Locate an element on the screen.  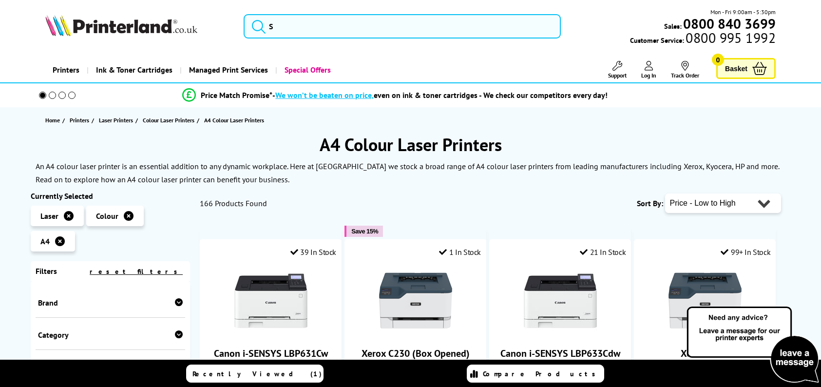
a: Colour Laser Printers is located at coordinates (170, 120).